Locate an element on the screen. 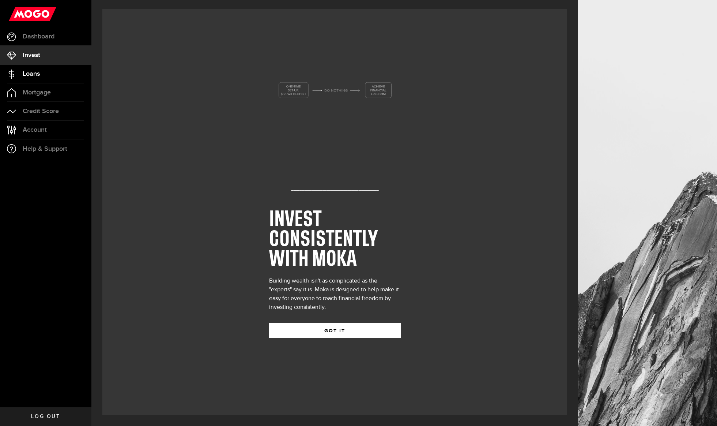 The width and height of the screenshot is (717, 426). span: Credit Score is located at coordinates (41, 111).